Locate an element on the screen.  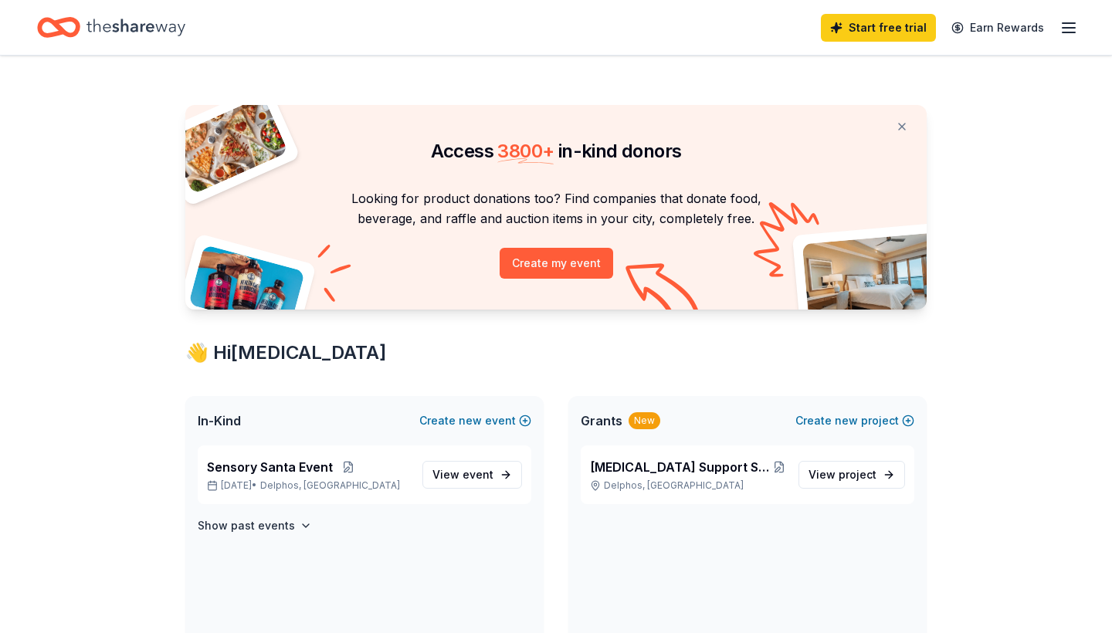
button: Show past events is located at coordinates (255, 526).